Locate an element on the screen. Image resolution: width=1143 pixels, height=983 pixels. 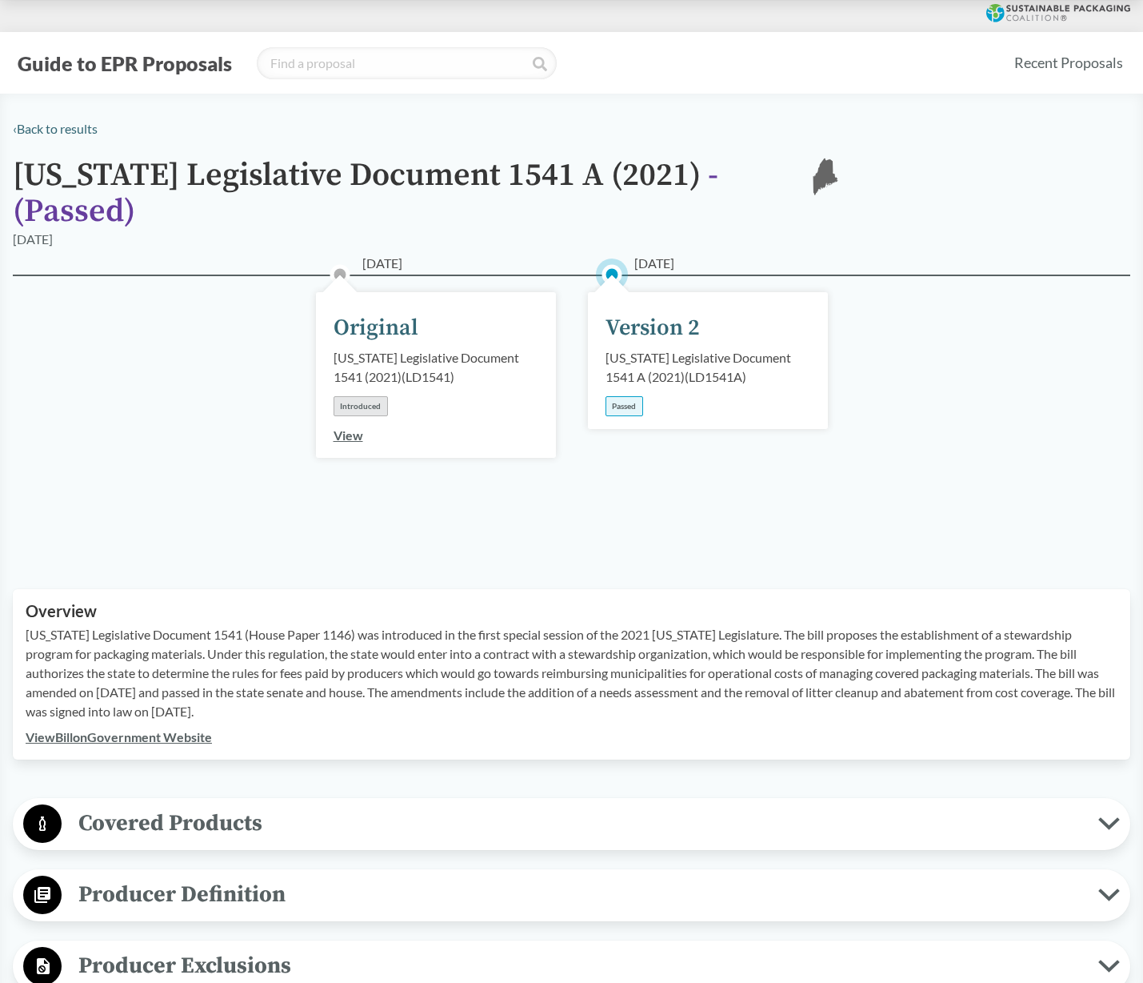
input: Find a proposal is located at coordinates (406, 63).